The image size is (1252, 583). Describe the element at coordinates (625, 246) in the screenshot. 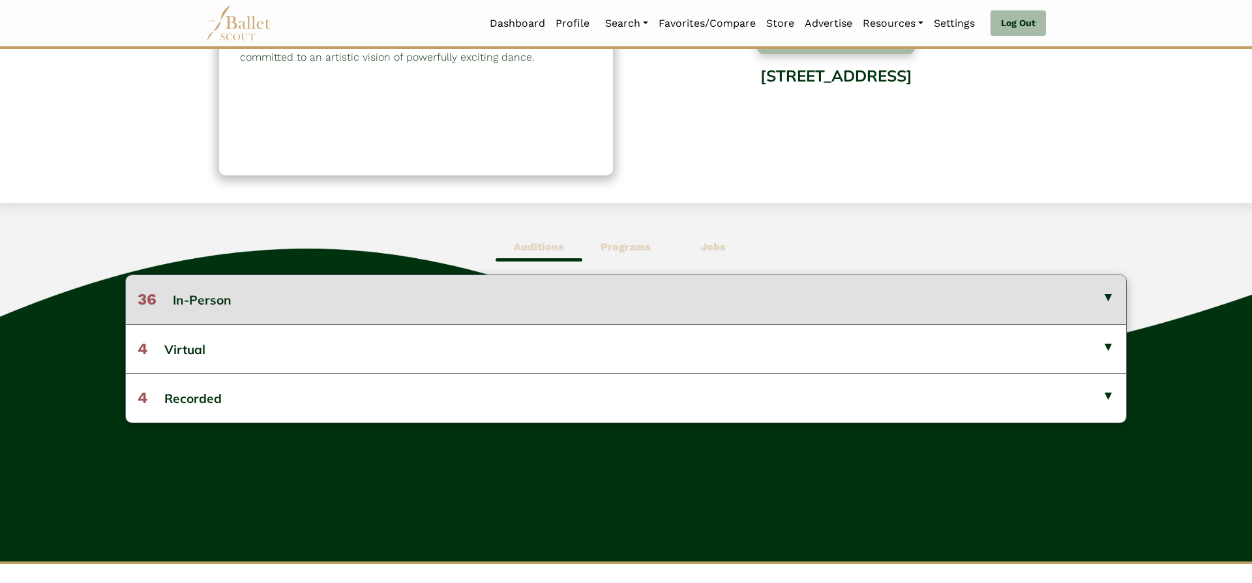

I see `b: Programs` at that location.